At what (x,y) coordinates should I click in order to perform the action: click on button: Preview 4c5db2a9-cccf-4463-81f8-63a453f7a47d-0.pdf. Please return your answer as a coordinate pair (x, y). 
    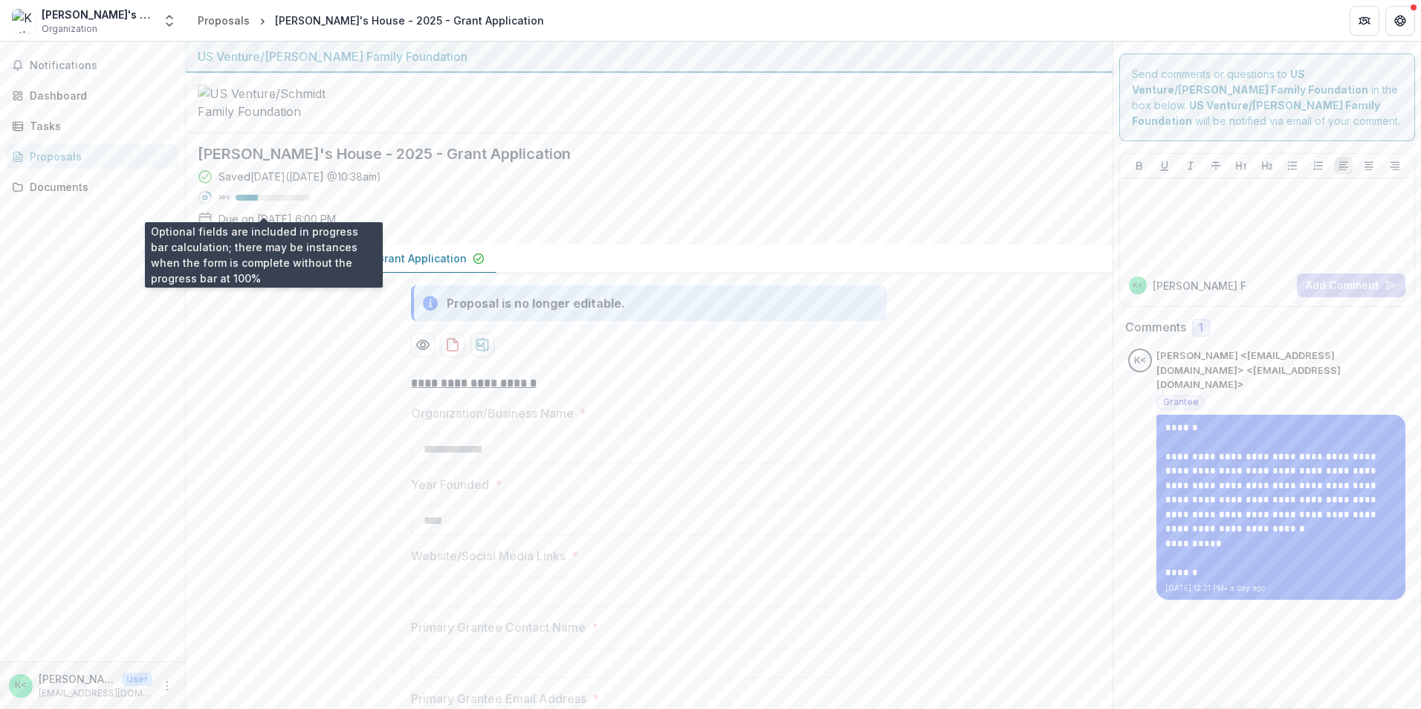
    Looking at the image, I should click on (423, 345).